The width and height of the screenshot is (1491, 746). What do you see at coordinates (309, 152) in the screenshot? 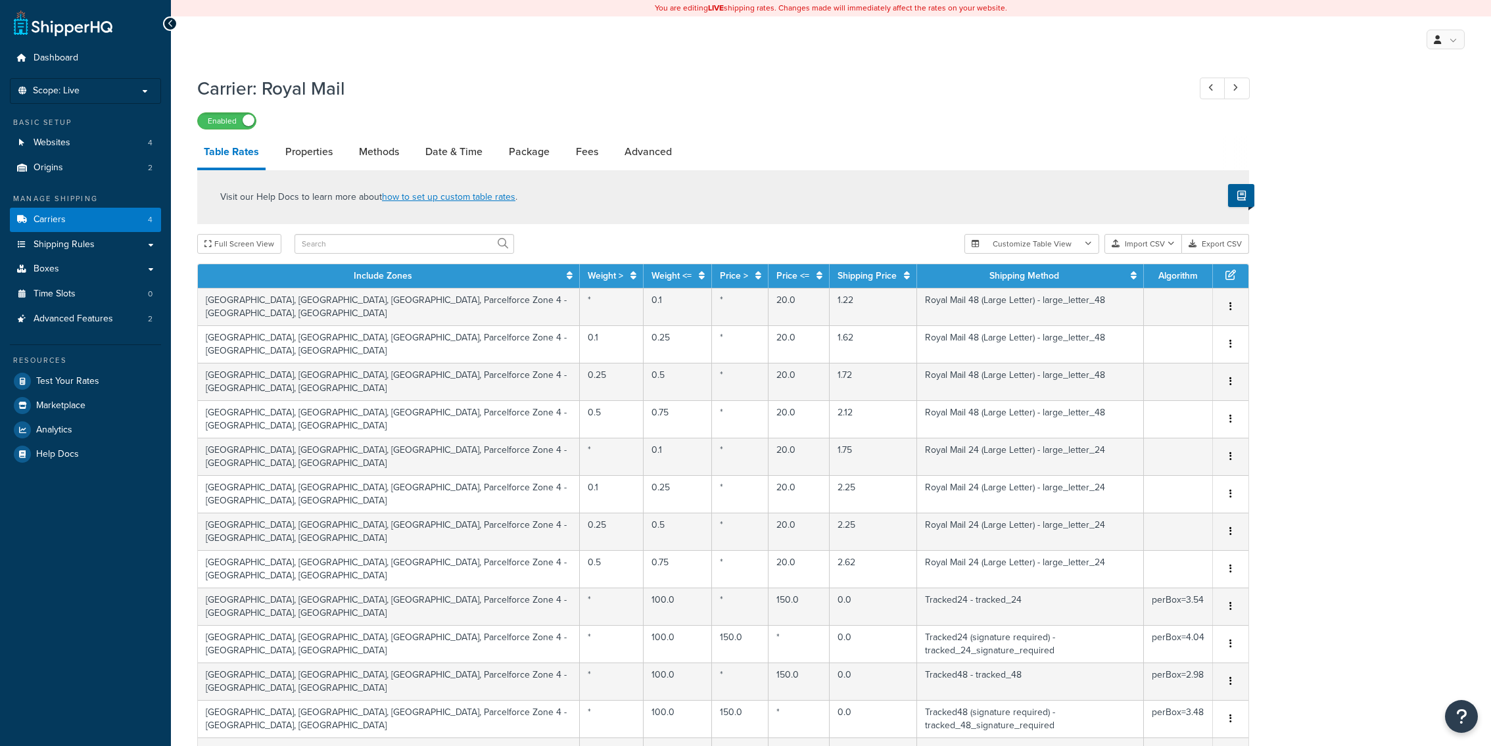
I see `a: Properties` at bounding box center [309, 152].